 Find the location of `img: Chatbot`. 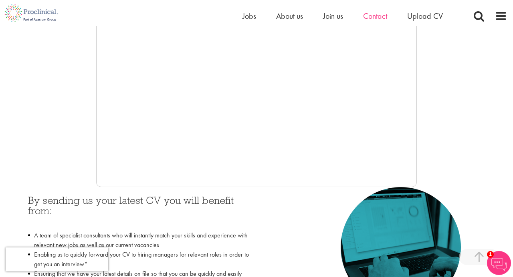

img: Chatbot is located at coordinates (499, 263).